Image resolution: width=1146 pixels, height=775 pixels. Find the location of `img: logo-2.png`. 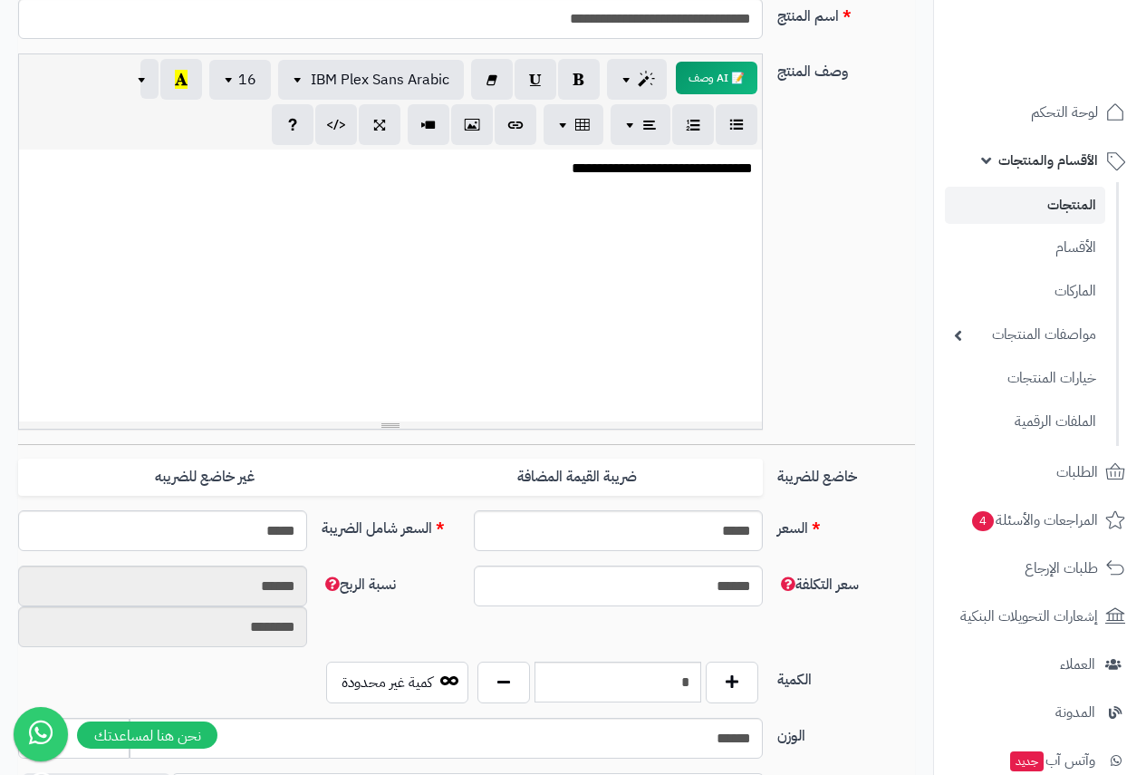

img: logo-2.png is located at coordinates (1075, 65).